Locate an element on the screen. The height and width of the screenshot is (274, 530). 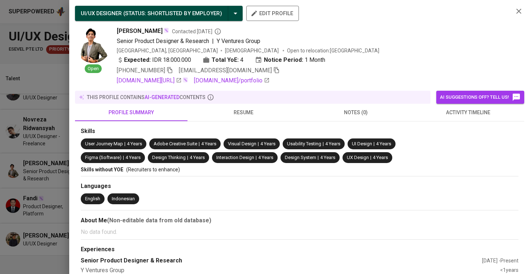
div: IDR 18.000.000 is located at coordinates (154, 60).